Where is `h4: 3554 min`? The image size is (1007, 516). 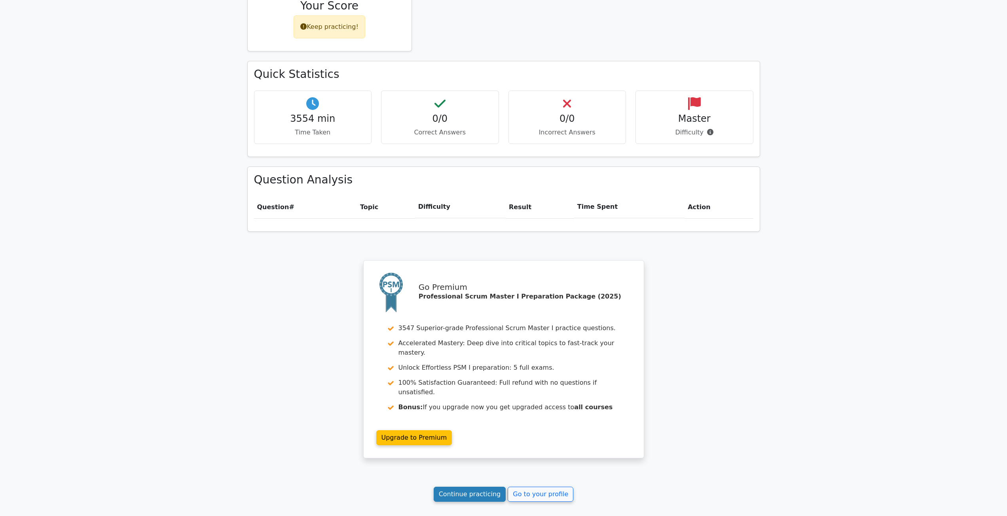 h4: 3554 min is located at coordinates (313, 119).